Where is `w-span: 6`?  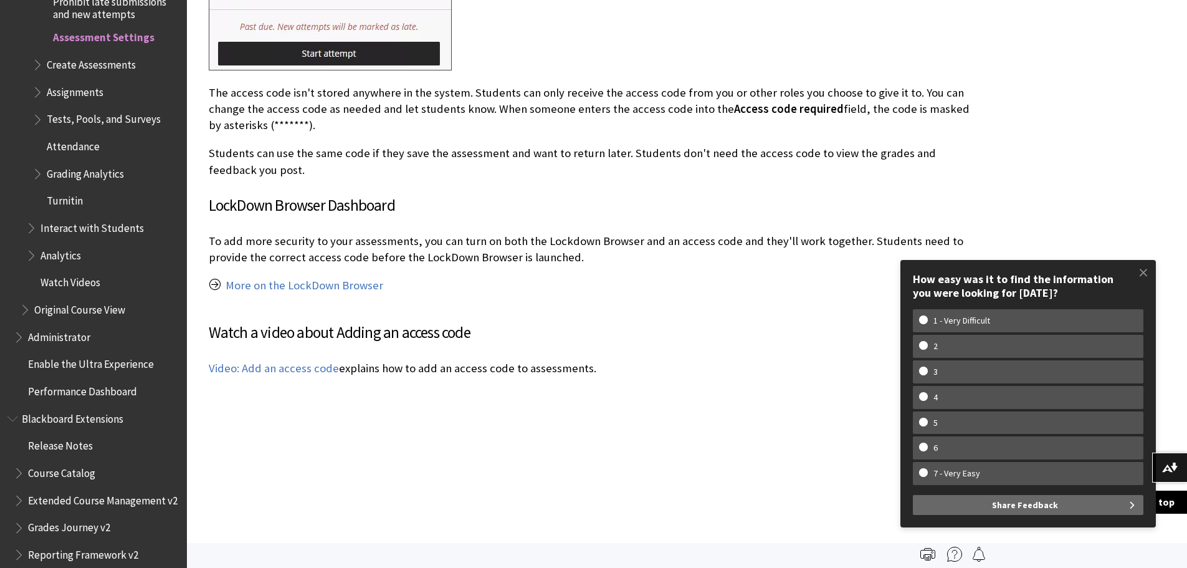
w-span: 6 is located at coordinates (935, 447).